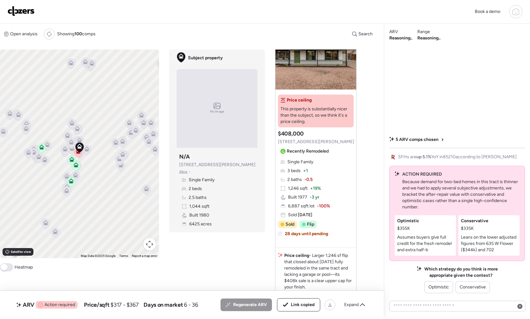 Image resolution: width=530 pixels, height=319 pixels. What do you see at coordinates (417, 140) in the screenshot?
I see `span: 5 ARV comps chosen` at bounding box center [417, 140].